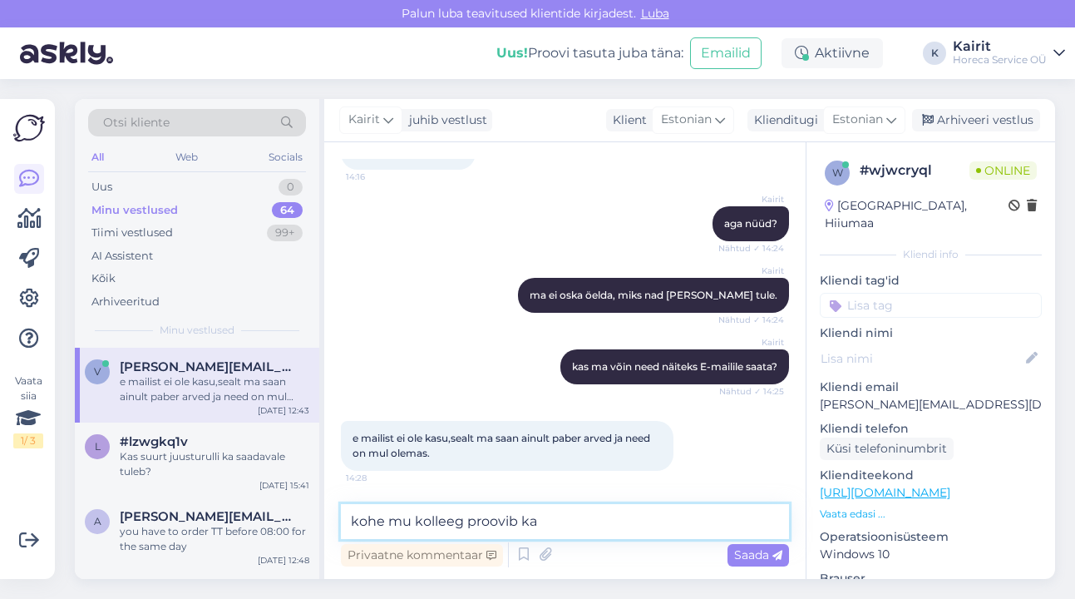 The image size is (1075, 599). Describe the element at coordinates (931, 428) in the screenshot. I see `p: Kliendi telefon` at that location.